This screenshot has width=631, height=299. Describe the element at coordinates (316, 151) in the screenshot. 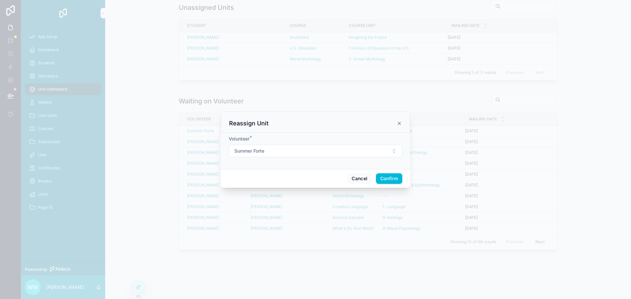

I see `button: Select Button` at that location.